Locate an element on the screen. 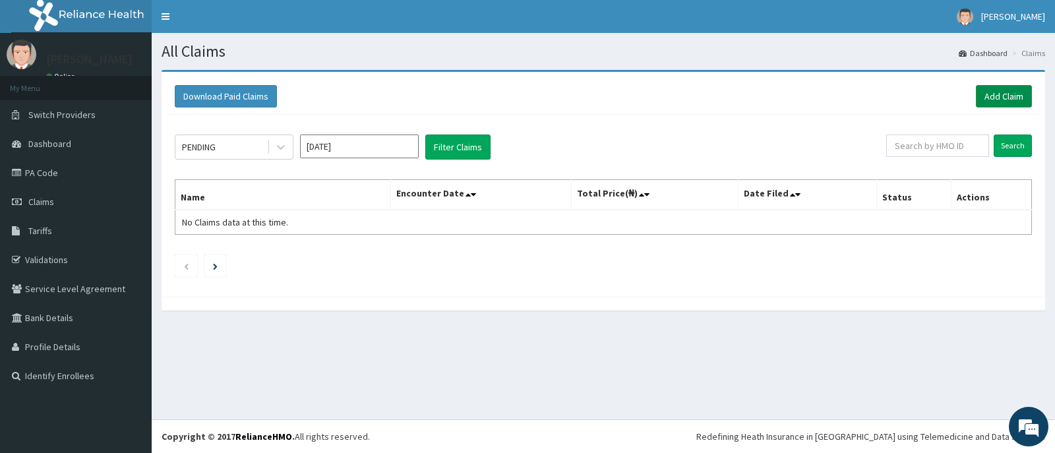 This screenshot has height=453, width=1055. a: Next page is located at coordinates (215, 266).